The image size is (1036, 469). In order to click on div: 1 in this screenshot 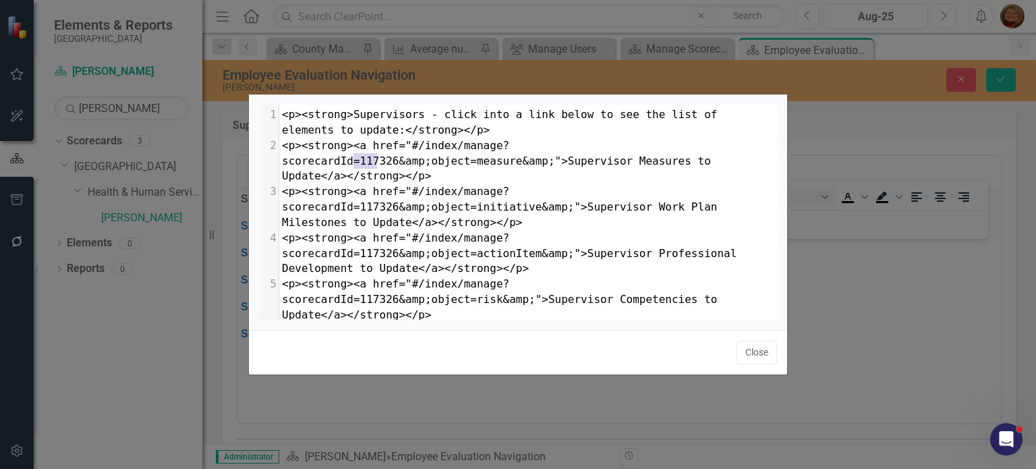, I will do `click(268, 115)`.